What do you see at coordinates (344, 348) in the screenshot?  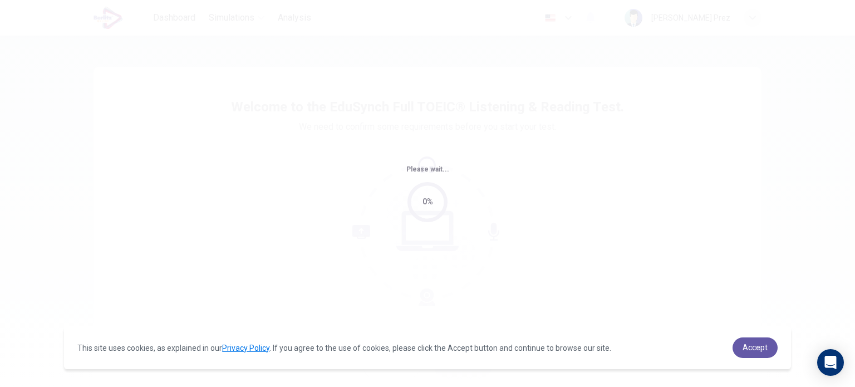 I see `span: This site uses cookies, as explained in our . If you agree to the use of cookies, please click th...` at bounding box center [344, 348].